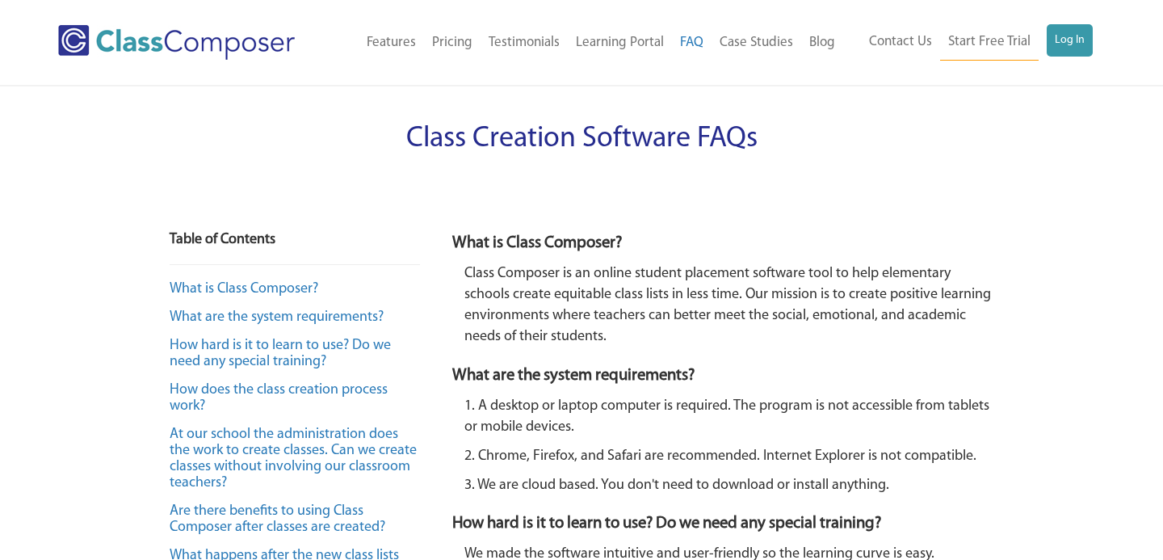 The width and height of the screenshot is (1163, 560). I want to click on a: What are the system requirements?, so click(276, 317).